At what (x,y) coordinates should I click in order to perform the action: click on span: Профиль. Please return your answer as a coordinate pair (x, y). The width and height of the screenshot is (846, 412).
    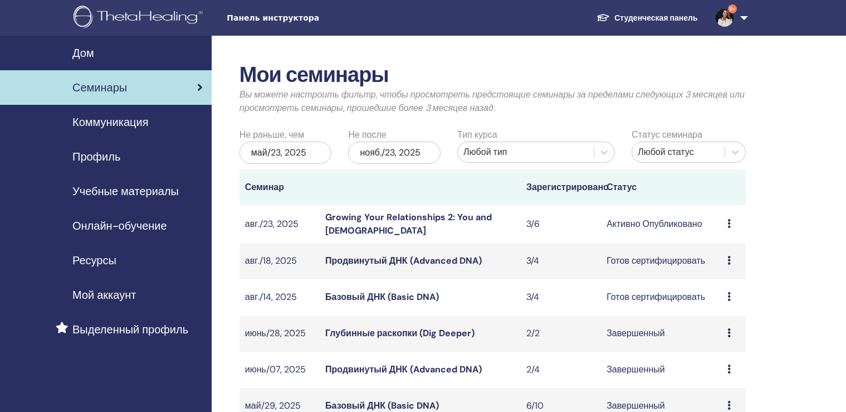
    Looking at the image, I should click on (96, 157).